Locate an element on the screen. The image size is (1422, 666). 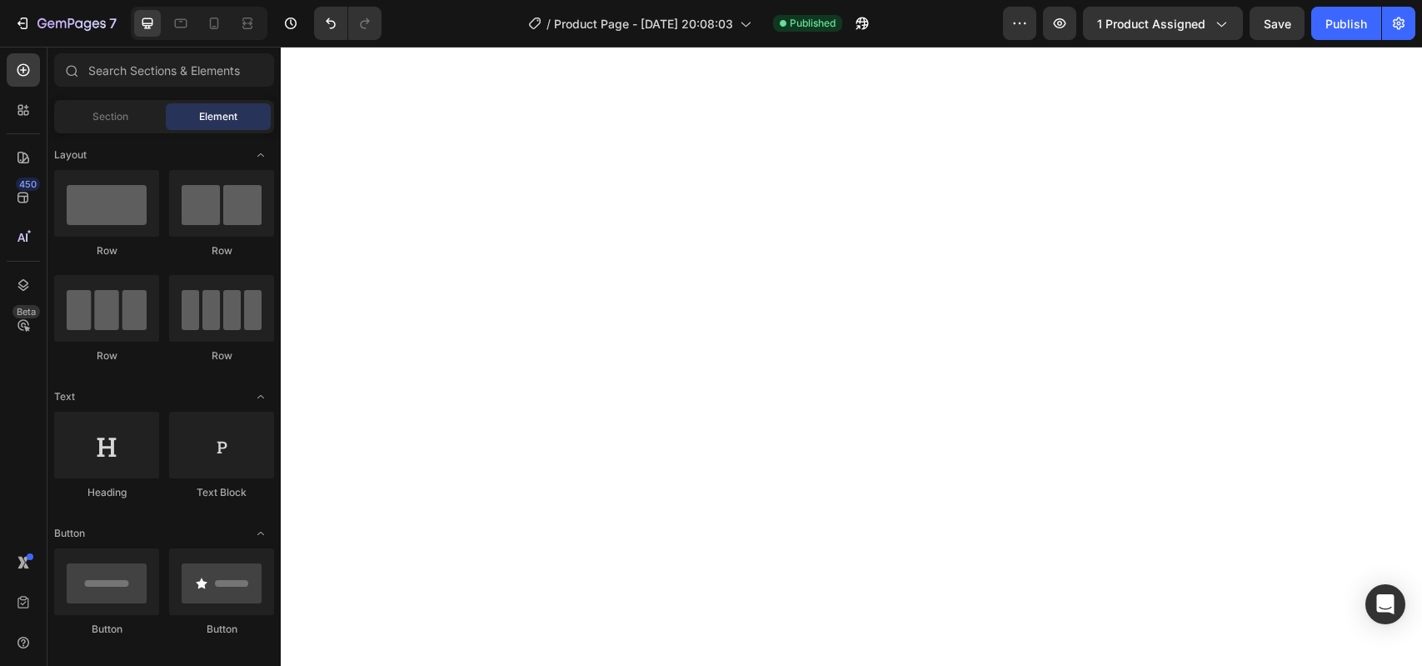
div: Publish is located at coordinates (1346, 23).